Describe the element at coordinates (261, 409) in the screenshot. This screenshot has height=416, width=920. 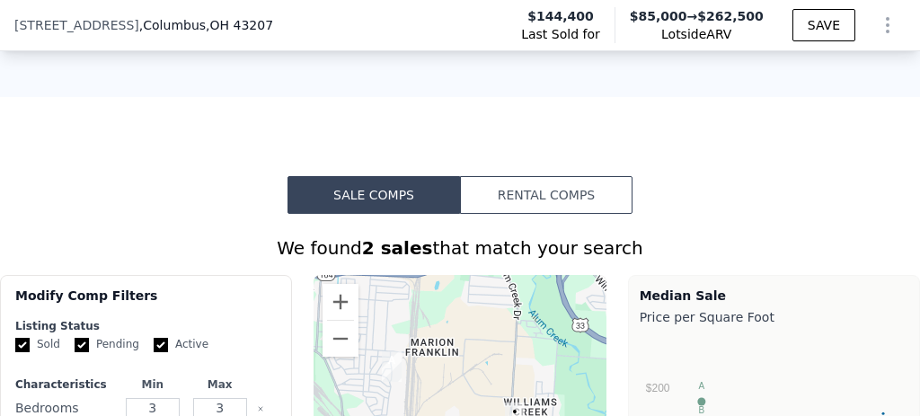
I see `button: Clear` at that location.